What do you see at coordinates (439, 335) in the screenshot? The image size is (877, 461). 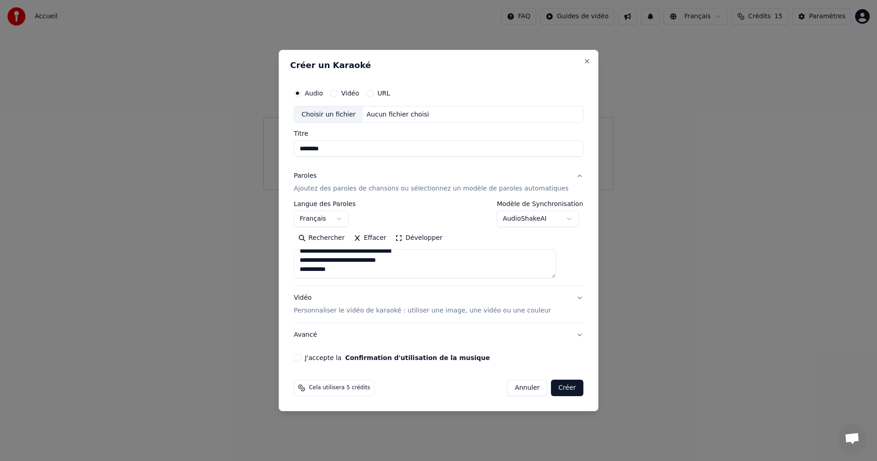 I see `button: Avancé` at bounding box center [439, 335].